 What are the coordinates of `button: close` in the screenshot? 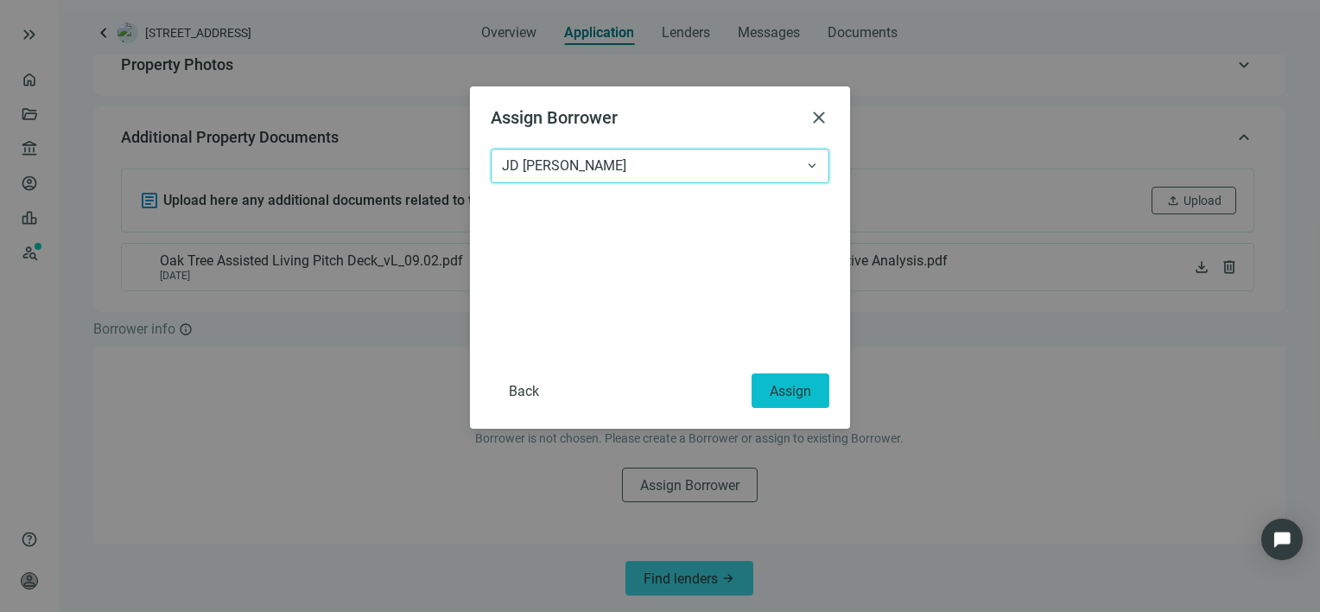 It's located at (819, 118).